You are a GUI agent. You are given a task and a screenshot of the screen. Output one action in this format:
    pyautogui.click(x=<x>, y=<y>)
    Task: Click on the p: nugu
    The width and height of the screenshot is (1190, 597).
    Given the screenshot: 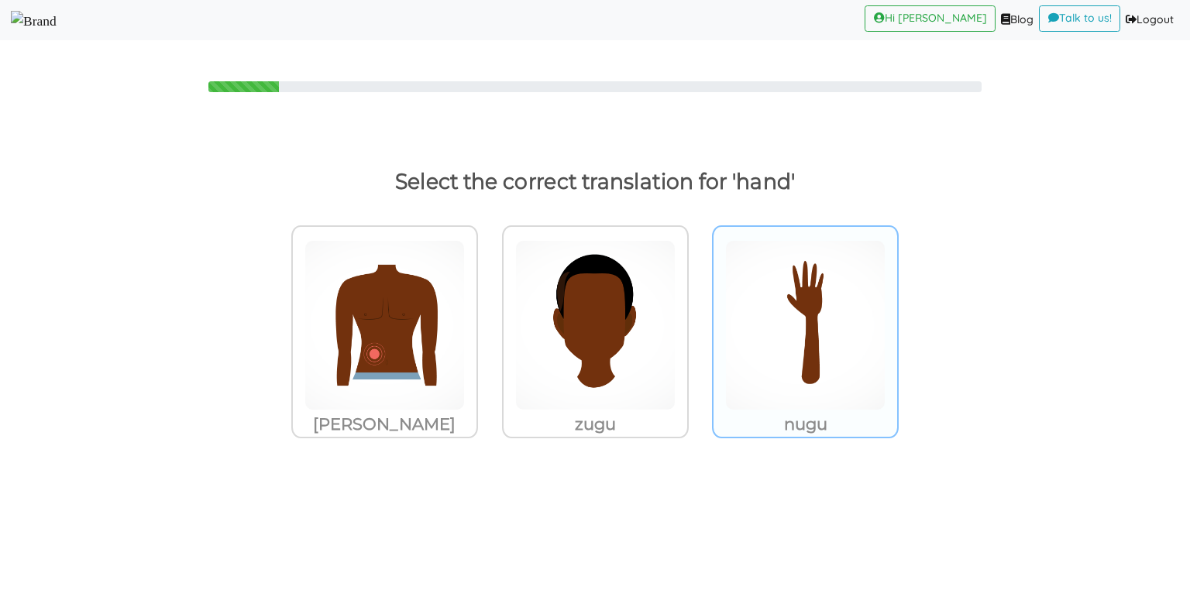 What is the action you would take?
    pyautogui.click(x=805, y=424)
    